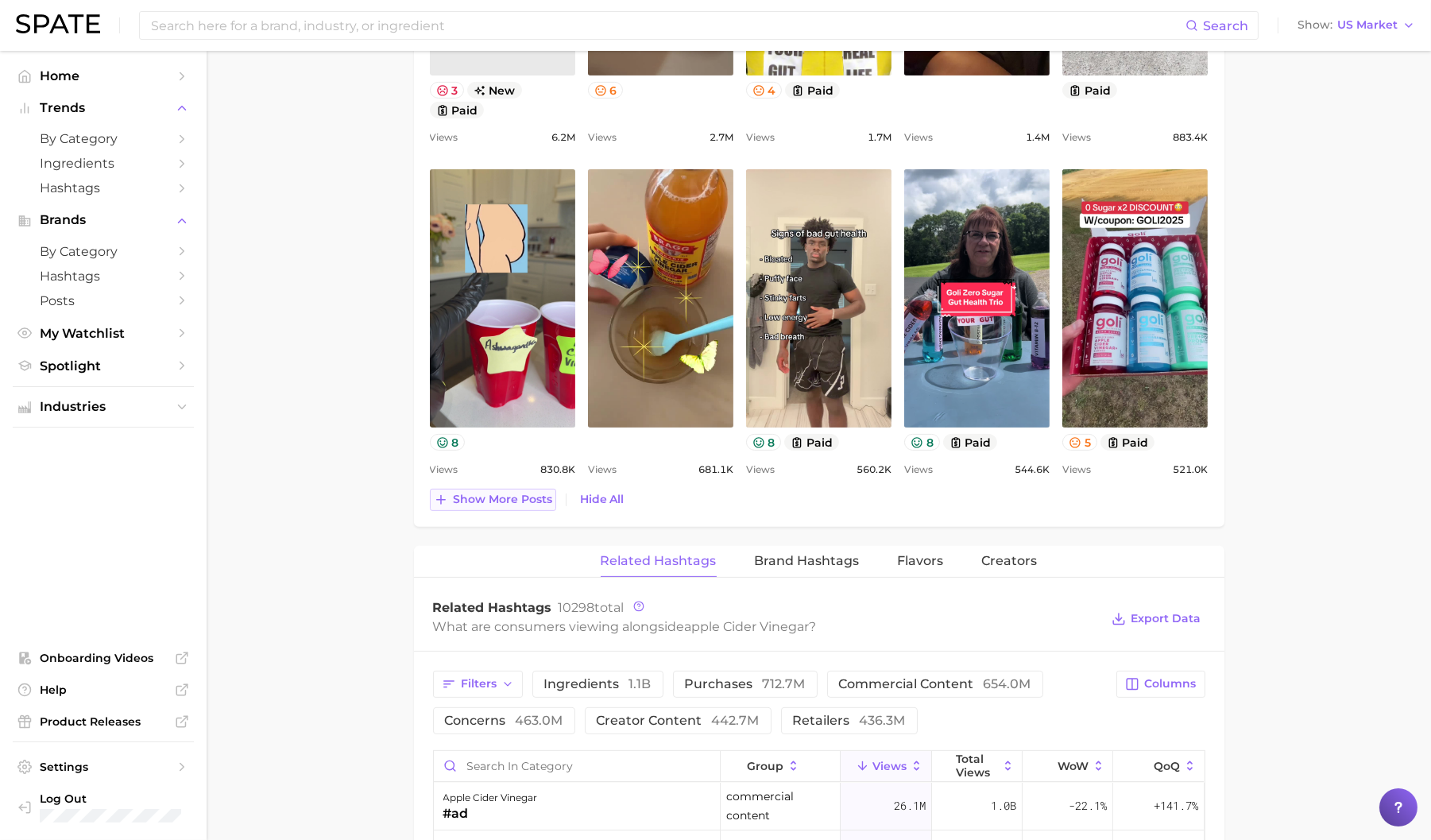 The width and height of the screenshot is (1431, 840). I want to click on button: Views, so click(886, 765).